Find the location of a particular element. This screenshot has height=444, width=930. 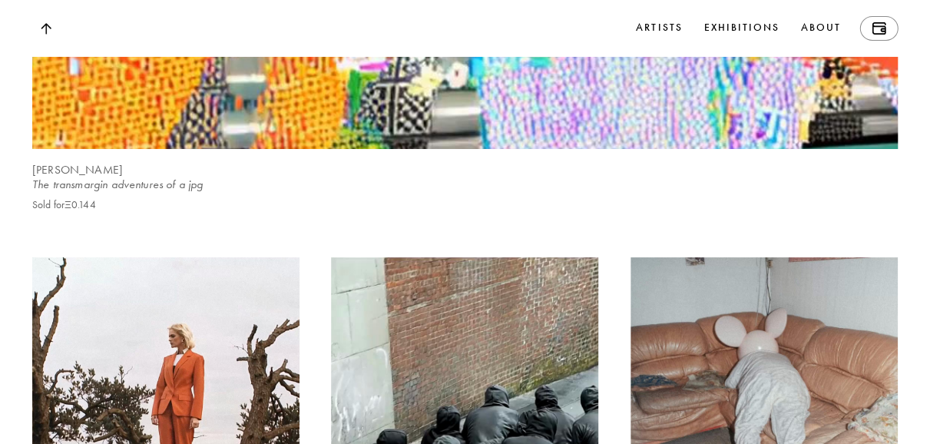

img: Wallet icon is located at coordinates (878, 28).